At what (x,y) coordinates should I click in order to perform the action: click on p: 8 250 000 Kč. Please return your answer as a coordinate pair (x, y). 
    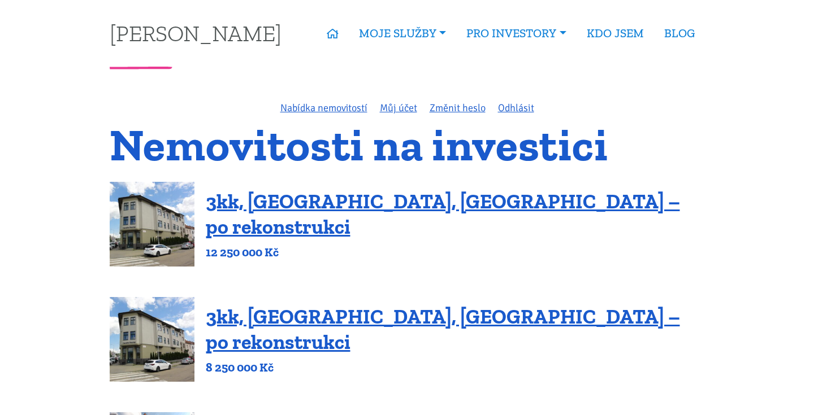
    Looking at the image, I should click on (455, 368).